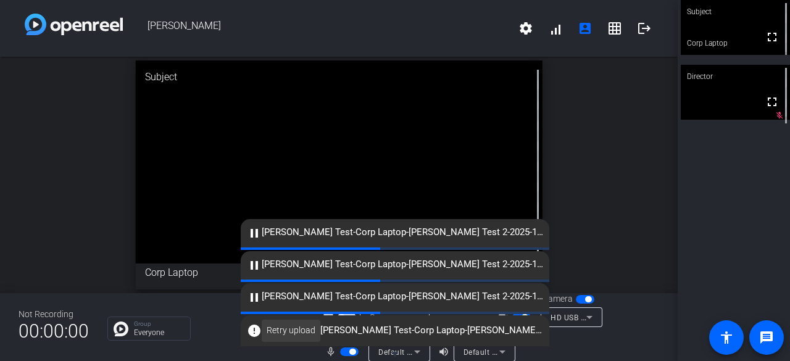 This screenshot has width=790, height=361. What do you see at coordinates (254, 331) in the screenshot?
I see `mat-icon: error` at bounding box center [254, 331].